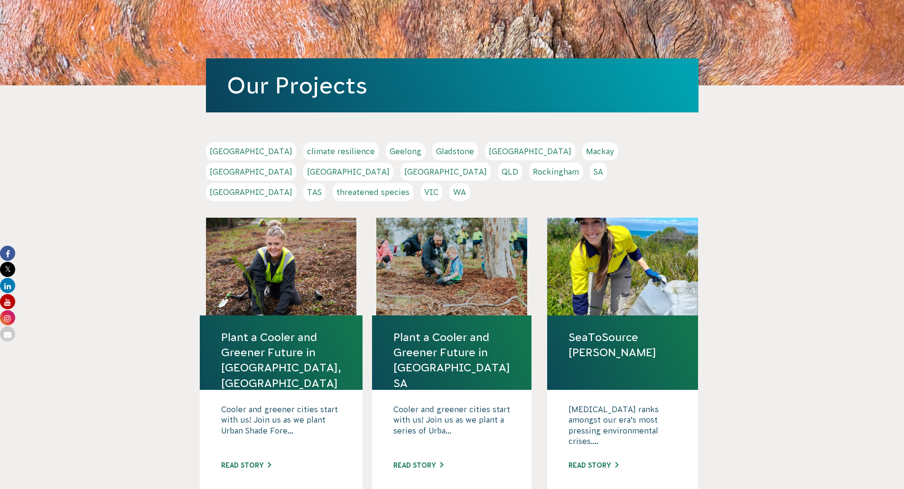 This screenshot has height=489, width=904. What do you see at coordinates (373, 192) in the screenshot?
I see `a: threatened species` at bounding box center [373, 192].